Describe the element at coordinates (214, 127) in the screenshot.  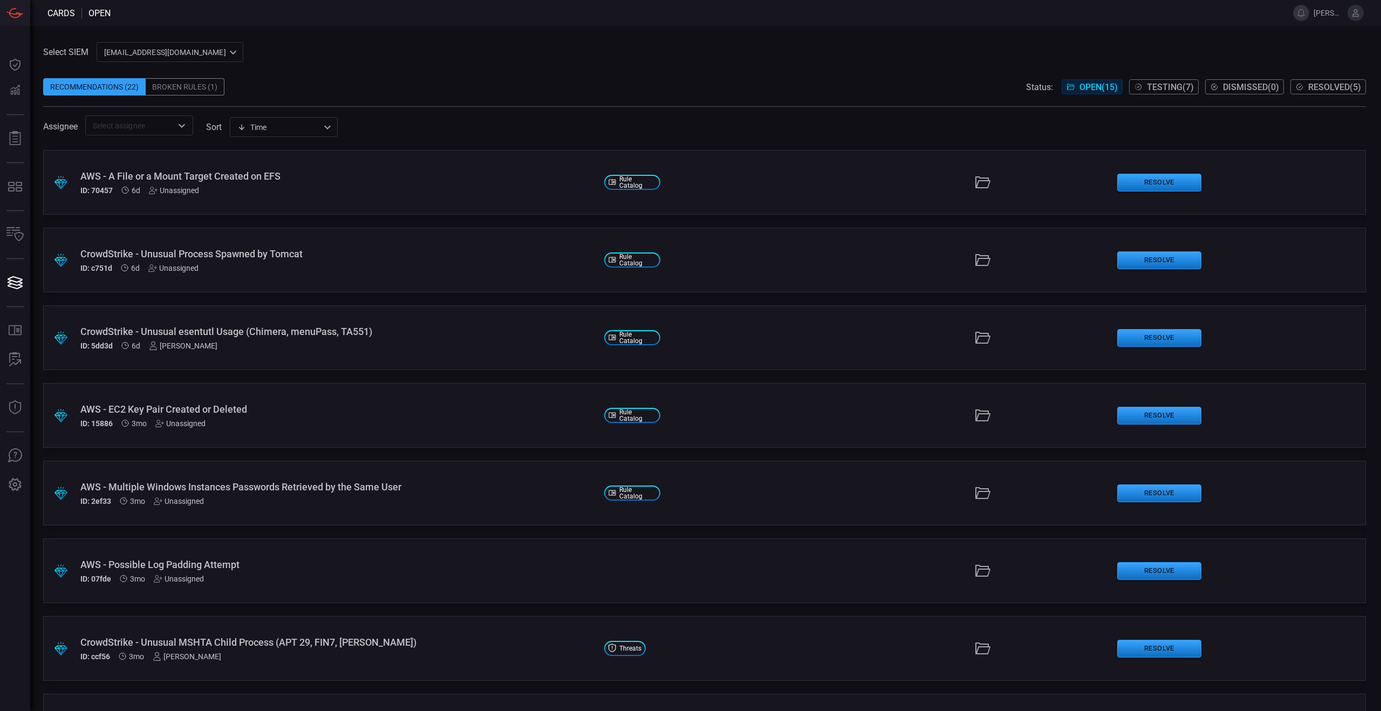
I see `label: sort` at that location.